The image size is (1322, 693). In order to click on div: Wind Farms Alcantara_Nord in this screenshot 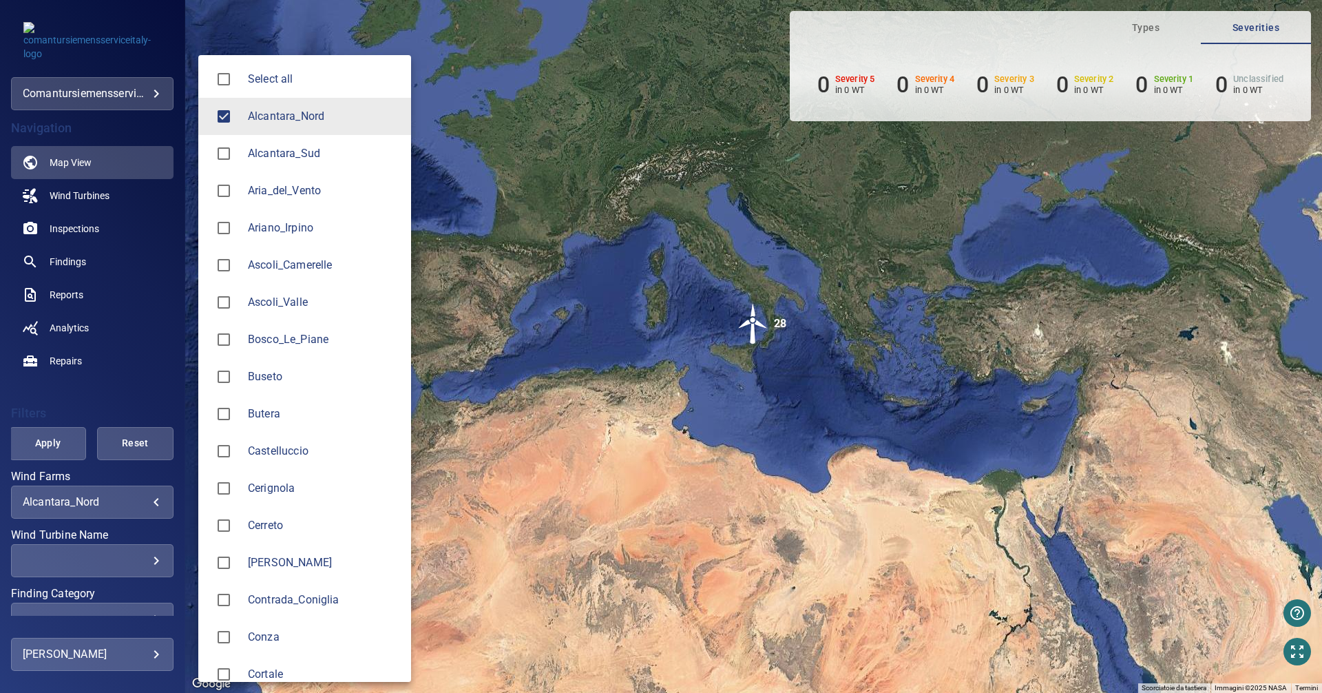, I will do `click(324, 116)`.